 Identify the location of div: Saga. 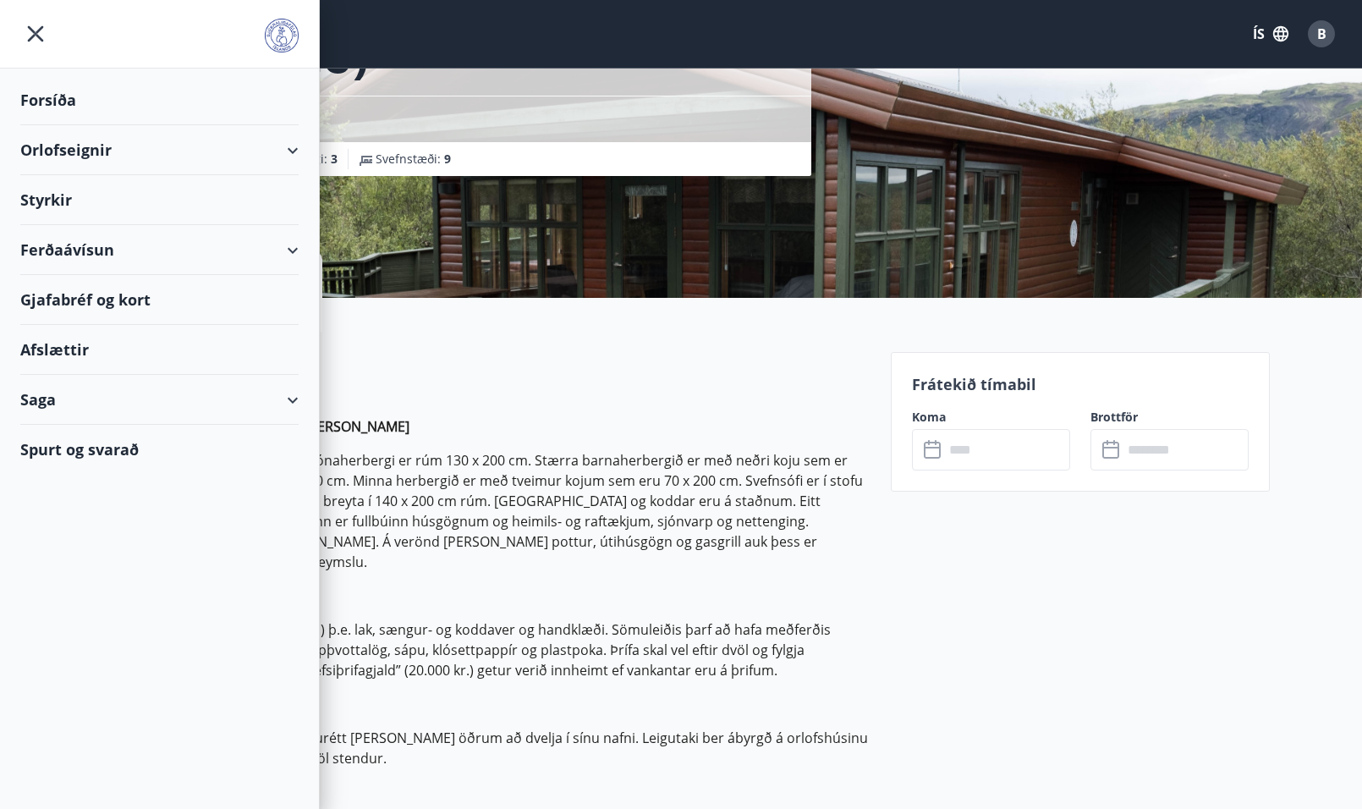
(159, 399).